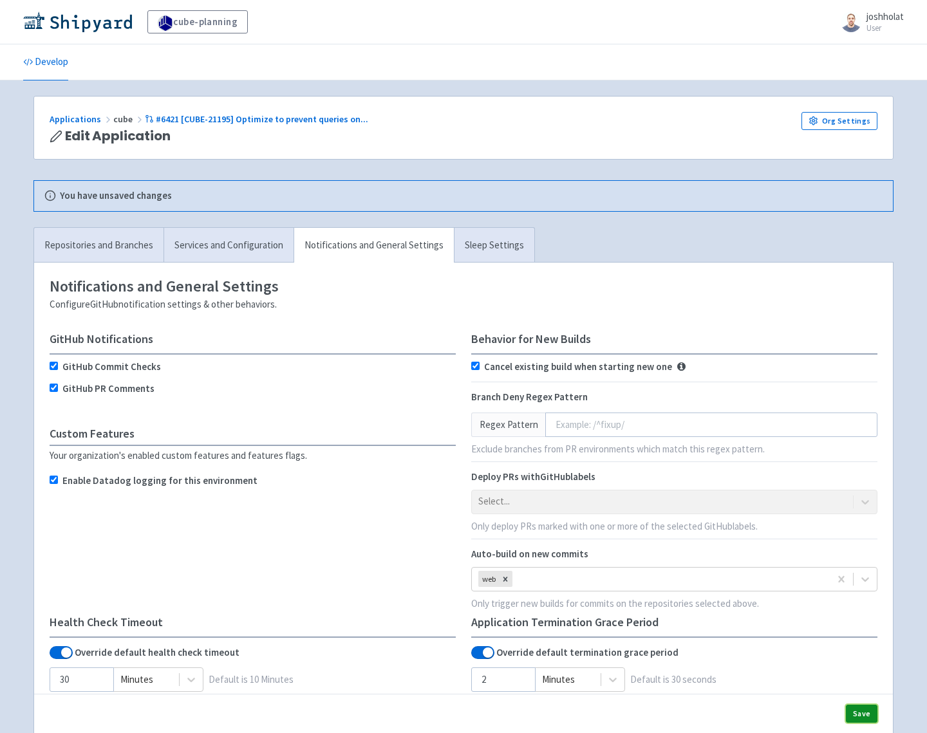 The image size is (927, 733). Describe the element at coordinates (488, 579) in the screenshot. I see `div: web` at that location.